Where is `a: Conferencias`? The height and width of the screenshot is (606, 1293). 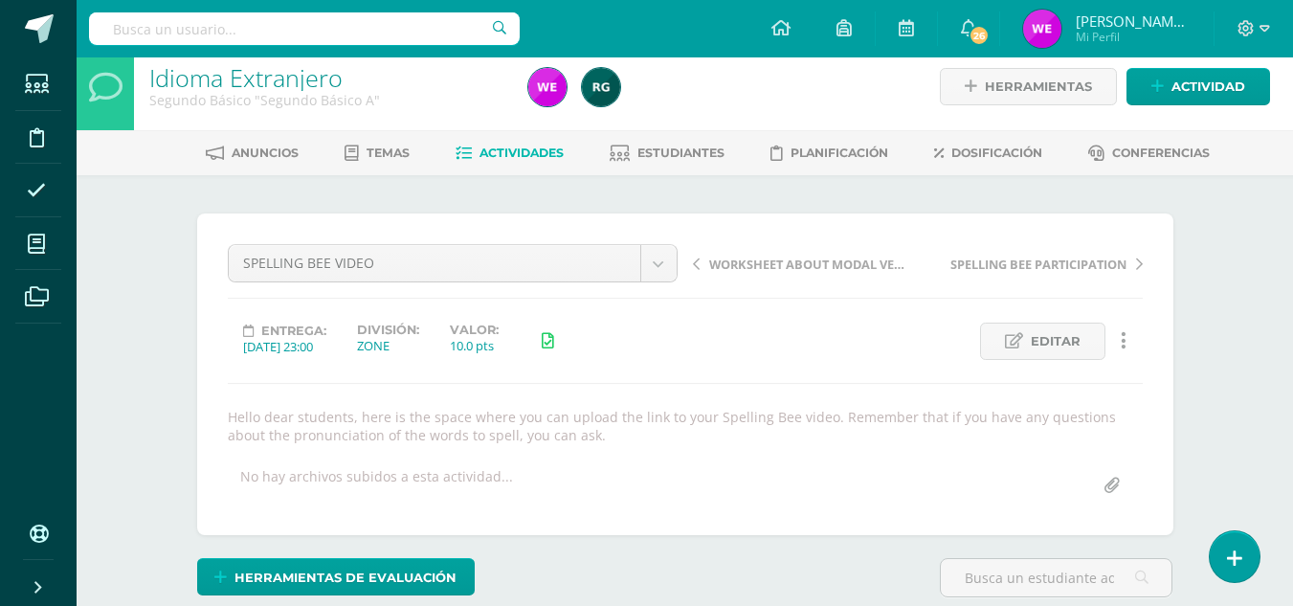 a: Conferencias is located at coordinates (1149, 153).